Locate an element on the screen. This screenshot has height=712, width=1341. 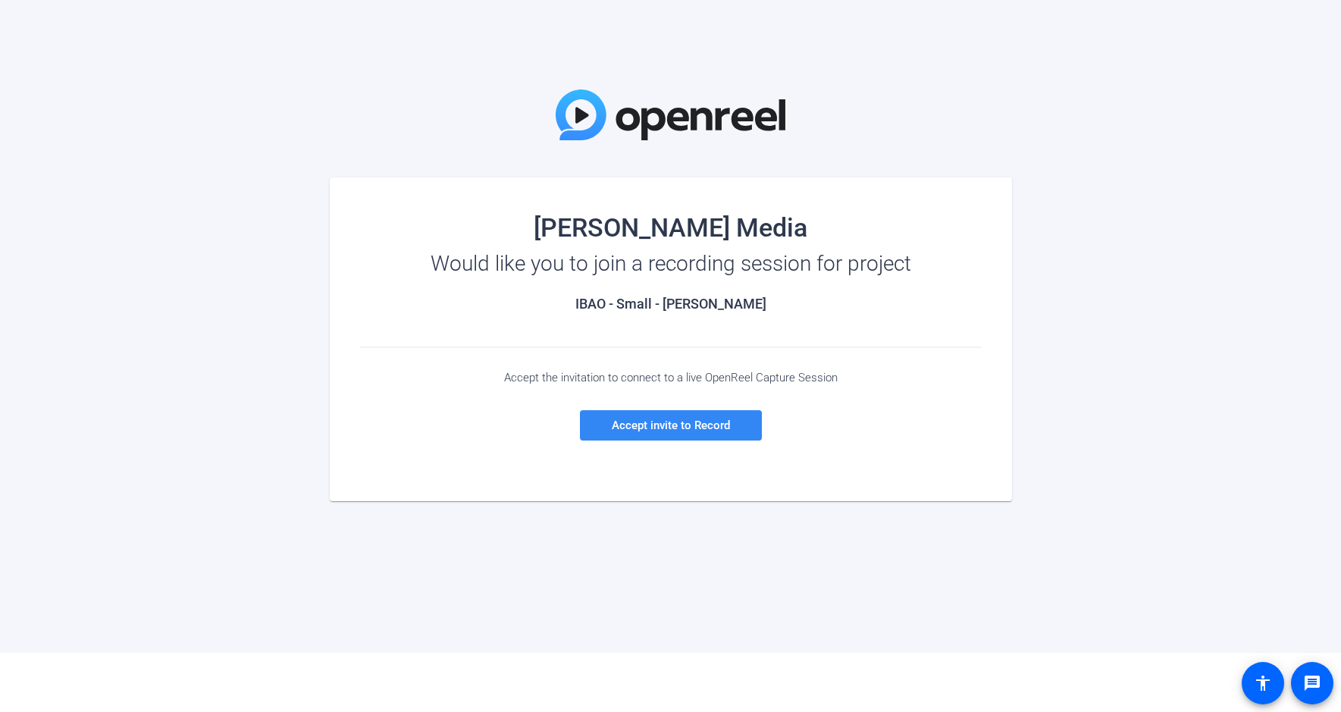
a: Accept invite to Record is located at coordinates (671, 425).